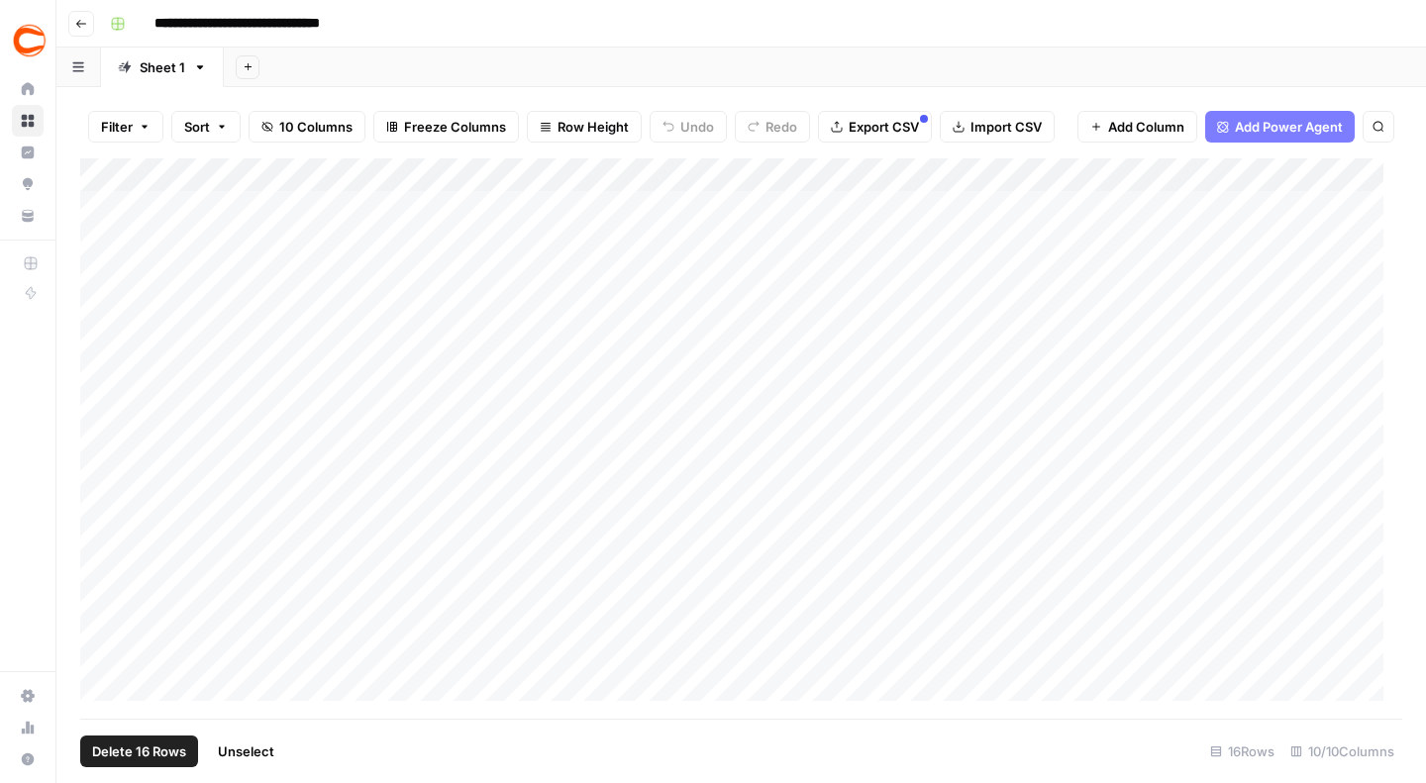 The width and height of the screenshot is (1426, 783). I want to click on button: Import CSV, so click(997, 127).